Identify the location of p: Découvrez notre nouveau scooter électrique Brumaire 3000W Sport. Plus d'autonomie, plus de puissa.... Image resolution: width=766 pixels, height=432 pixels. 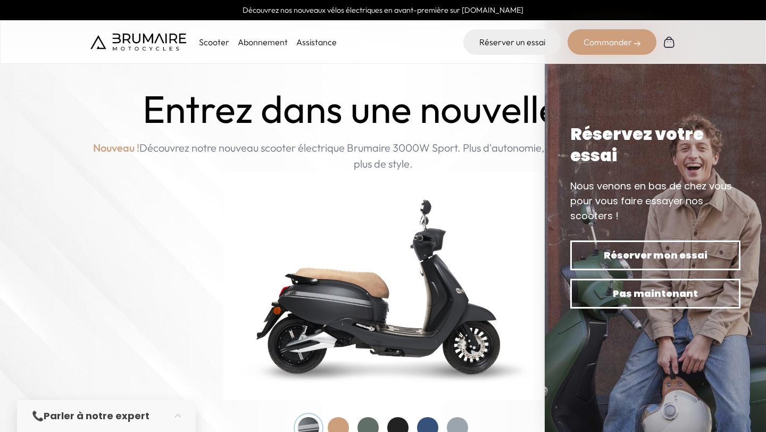
(383, 156).